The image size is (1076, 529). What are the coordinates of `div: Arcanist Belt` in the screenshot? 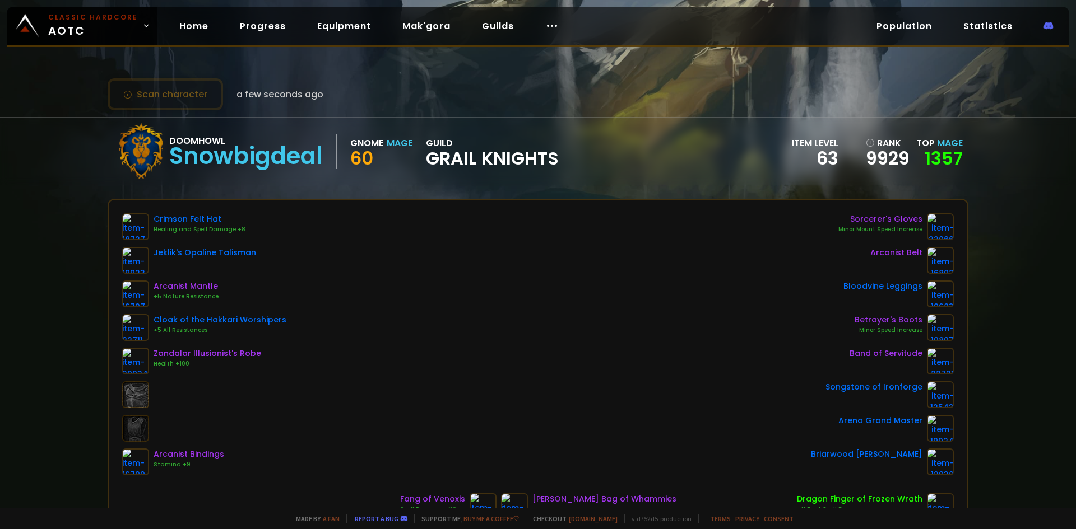 It's located at (896, 253).